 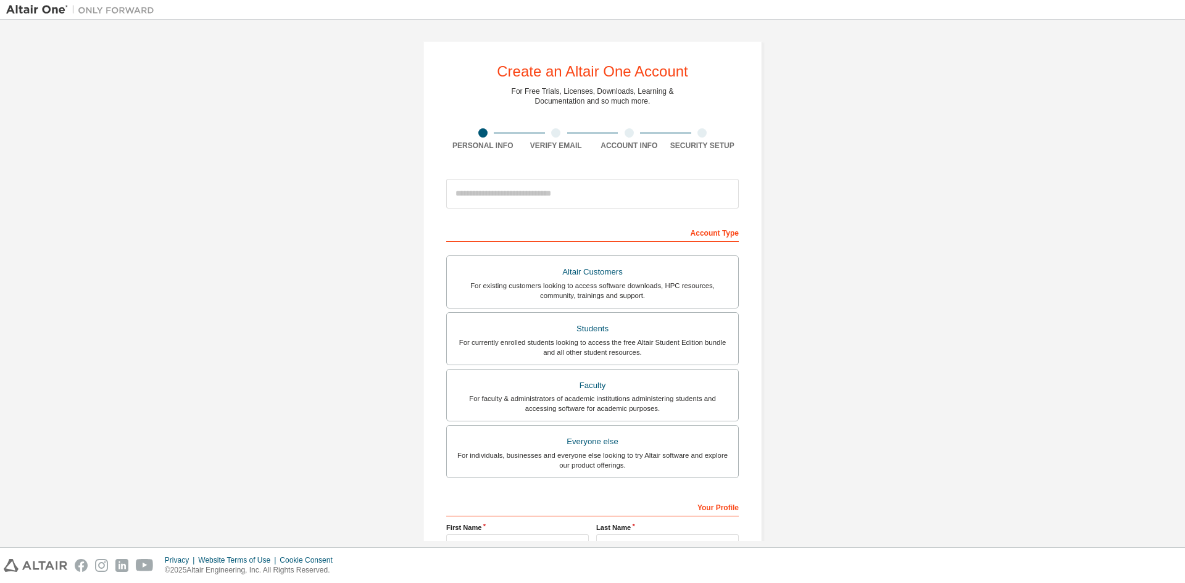 I want to click on div: Everyone else, so click(x=593, y=442).